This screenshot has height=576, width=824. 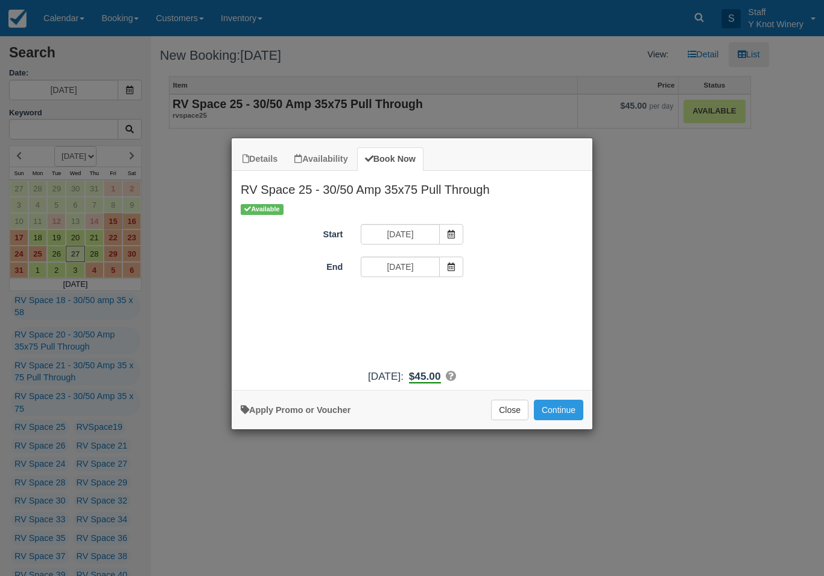 What do you see at coordinates (291, 232) in the screenshot?
I see `label: Start` at bounding box center [291, 232].